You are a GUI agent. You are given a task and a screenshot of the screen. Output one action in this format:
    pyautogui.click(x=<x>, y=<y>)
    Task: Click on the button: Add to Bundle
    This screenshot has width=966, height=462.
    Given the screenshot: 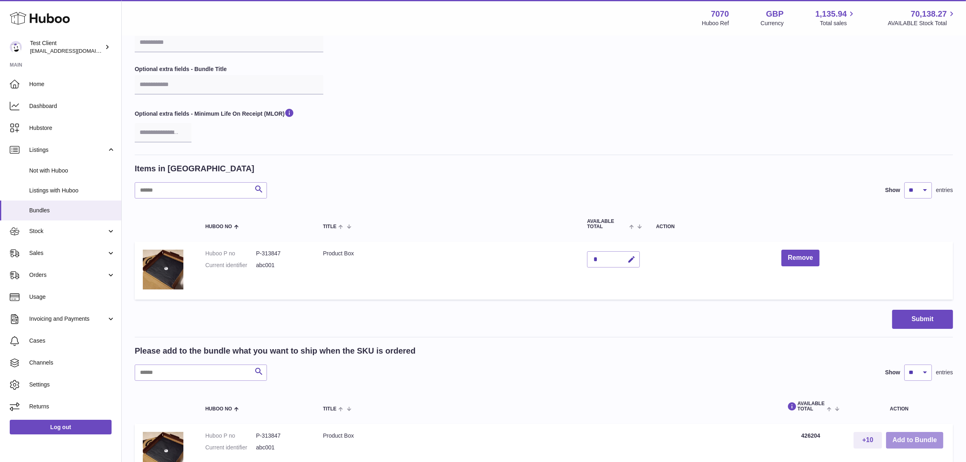 What is the action you would take?
    pyautogui.click(x=914, y=440)
    